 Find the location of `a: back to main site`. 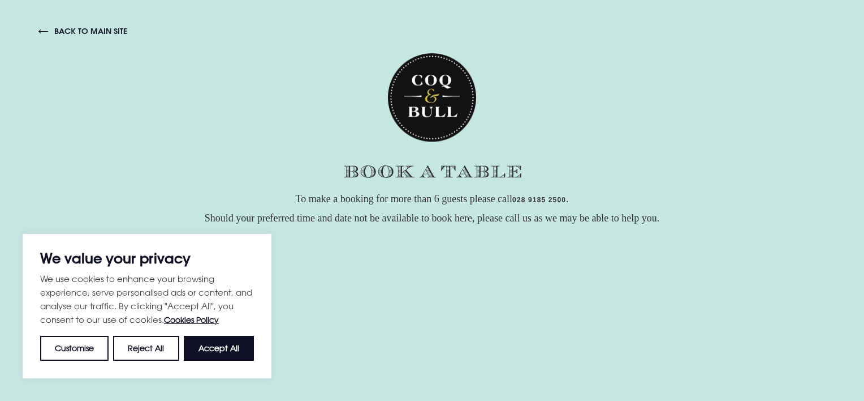

a: back to main site is located at coordinates (83, 31).